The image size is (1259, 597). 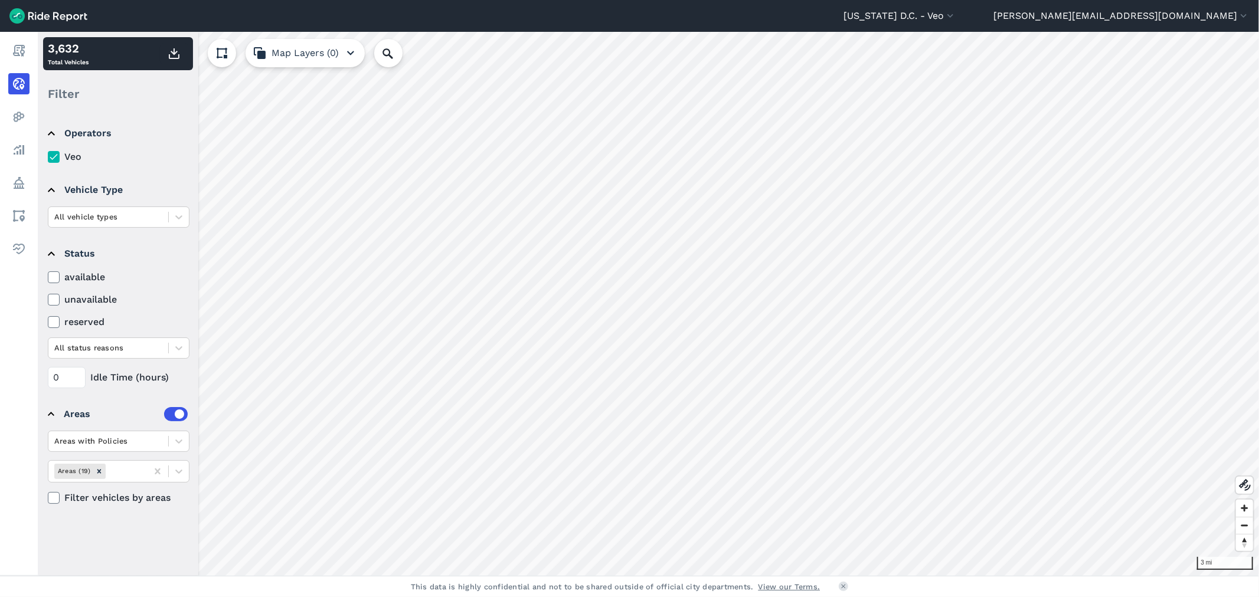 What do you see at coordinates (119, 277) in the screenshot?
I see `label: available` at bounding box center [119, 277].